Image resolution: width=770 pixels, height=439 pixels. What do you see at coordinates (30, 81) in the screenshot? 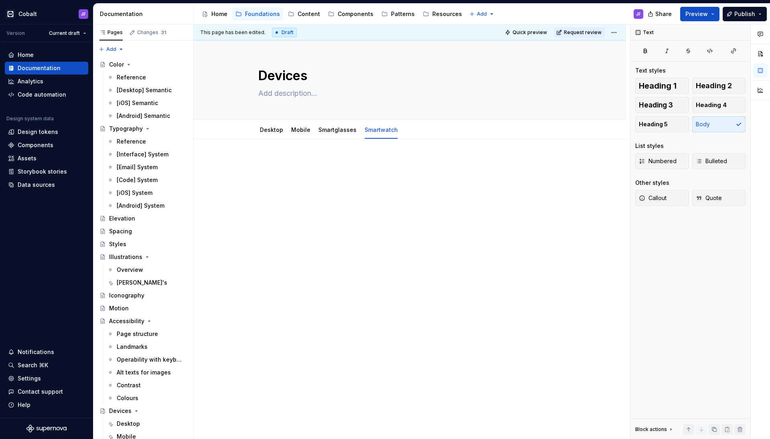
I see `div: Analytics` at bounding box center [30, 81].